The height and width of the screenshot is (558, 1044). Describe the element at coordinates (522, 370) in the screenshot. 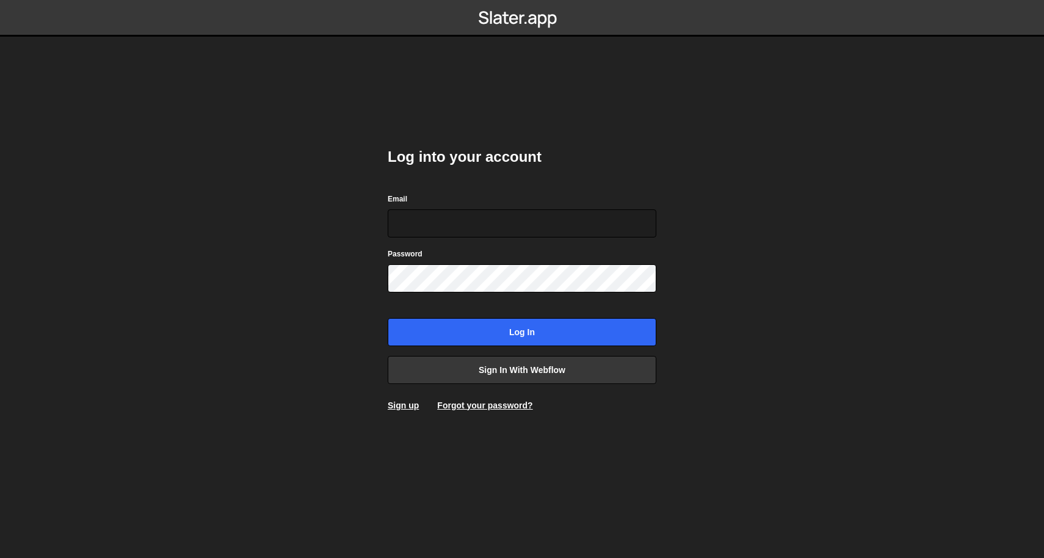

I see `a: Sign in with Webflow` at that location.